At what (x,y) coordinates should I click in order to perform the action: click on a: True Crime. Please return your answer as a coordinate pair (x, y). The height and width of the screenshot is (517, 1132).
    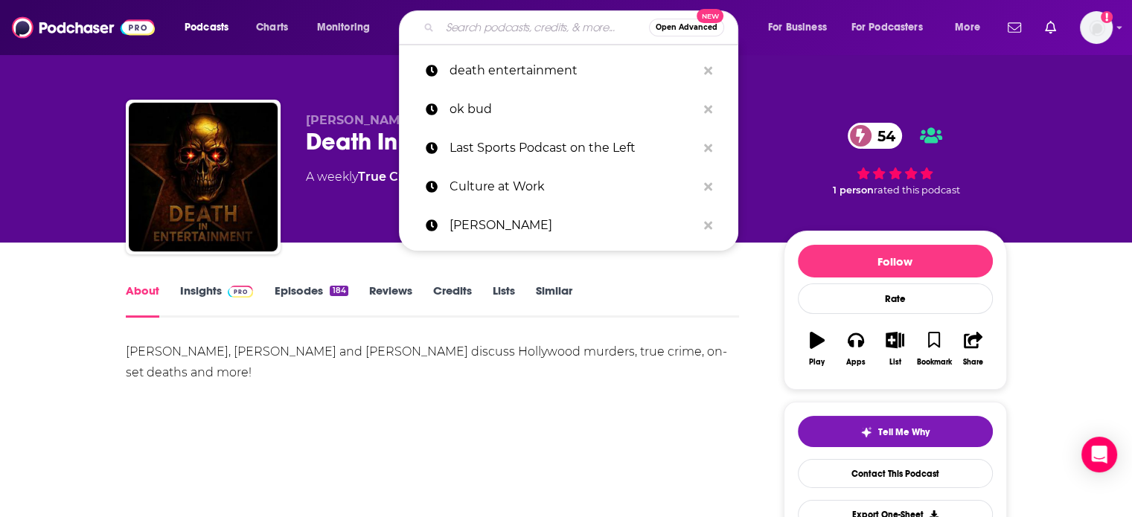
    Looking at the image, I should click on (392, 176).